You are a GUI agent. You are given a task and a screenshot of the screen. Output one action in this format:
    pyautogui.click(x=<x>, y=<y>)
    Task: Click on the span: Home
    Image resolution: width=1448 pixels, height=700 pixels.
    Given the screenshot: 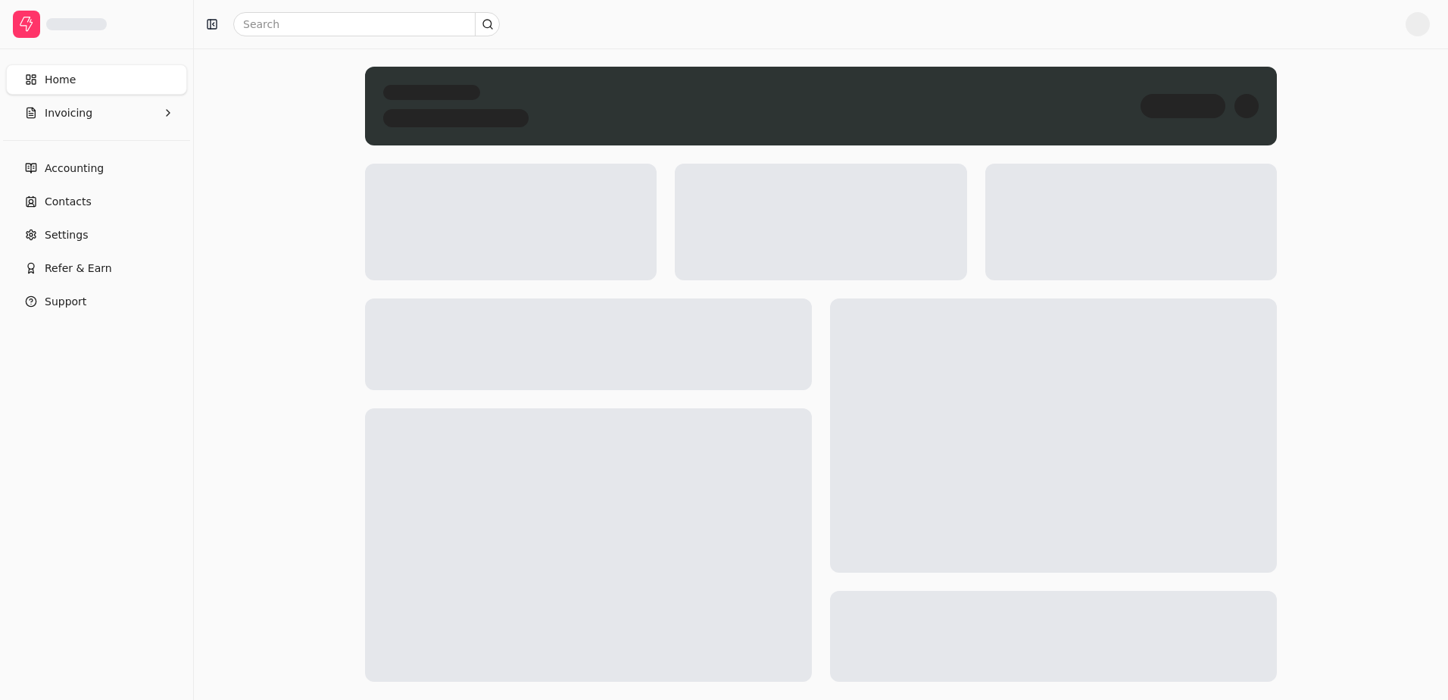 What is the action you would take?
    pyautogui.click(x=60, y=80)
    